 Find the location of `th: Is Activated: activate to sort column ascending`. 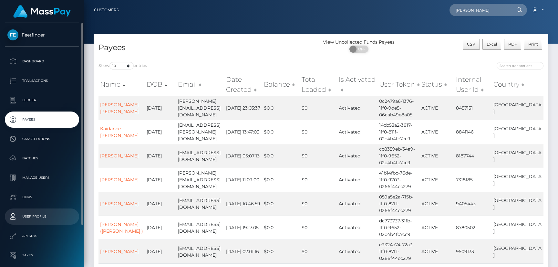

th: Is Activated: activate to sort column ascending is located at coordinates (357, 84).